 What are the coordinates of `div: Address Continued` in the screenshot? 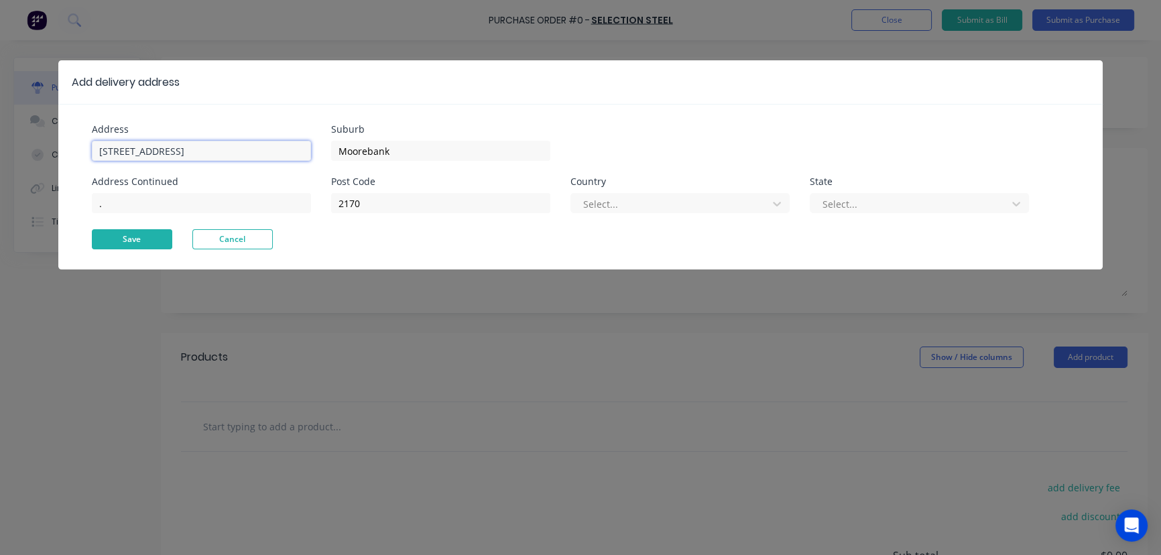 It's located at (201, 182).